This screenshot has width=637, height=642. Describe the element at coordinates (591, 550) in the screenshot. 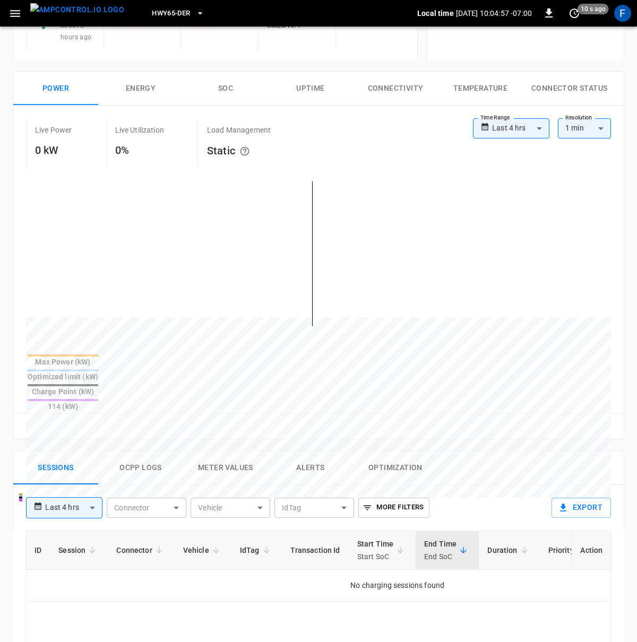

I see `th: Action` at that location.